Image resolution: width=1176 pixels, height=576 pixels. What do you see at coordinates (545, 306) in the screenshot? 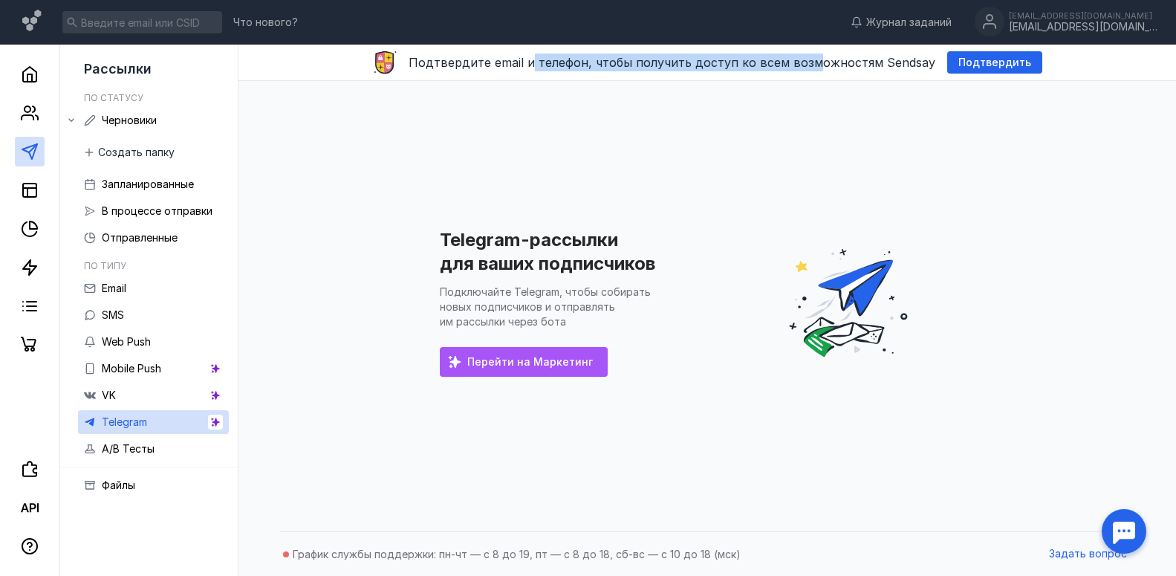
I see `p: Подключайте Telegram, чтобы собирать новых подписчиков и отправлять им рассылки через бота` at bounding box center [545, 306].